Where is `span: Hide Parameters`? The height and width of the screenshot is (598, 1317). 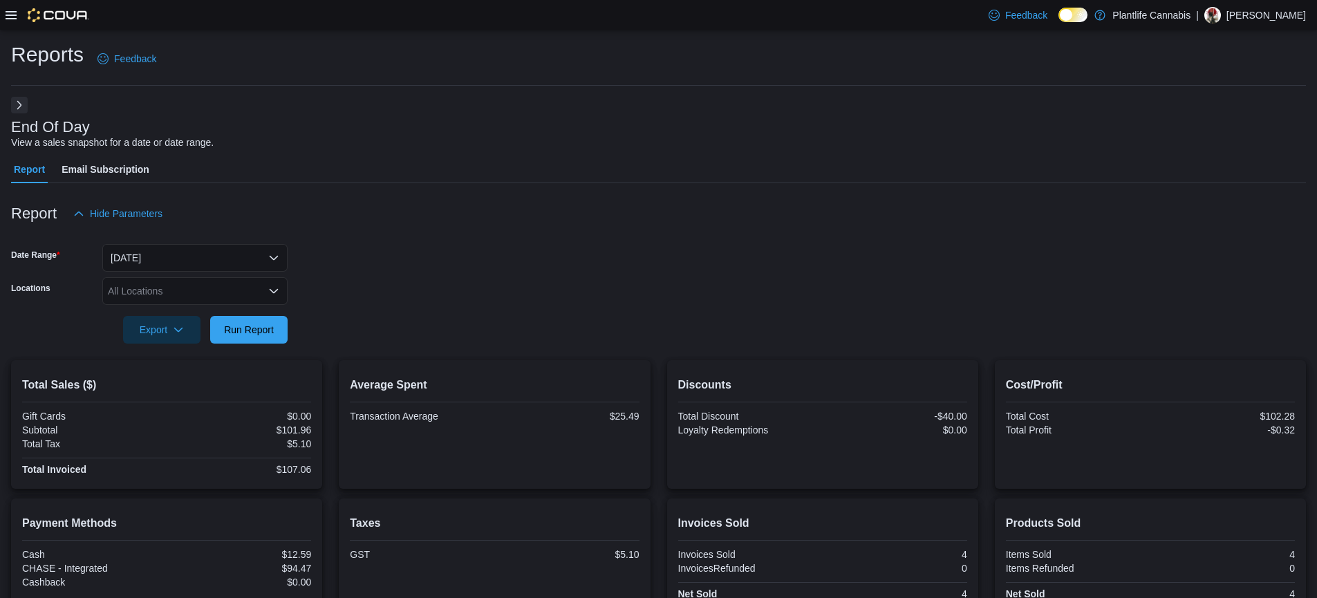 span: Hide Parameters is located at coordinates (126, 214).